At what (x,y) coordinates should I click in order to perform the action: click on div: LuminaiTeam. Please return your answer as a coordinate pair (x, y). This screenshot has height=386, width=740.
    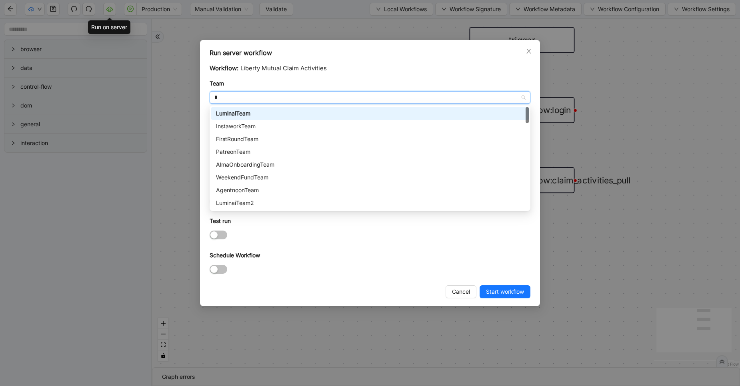
    Looking at the image, I should click on (370, 114).